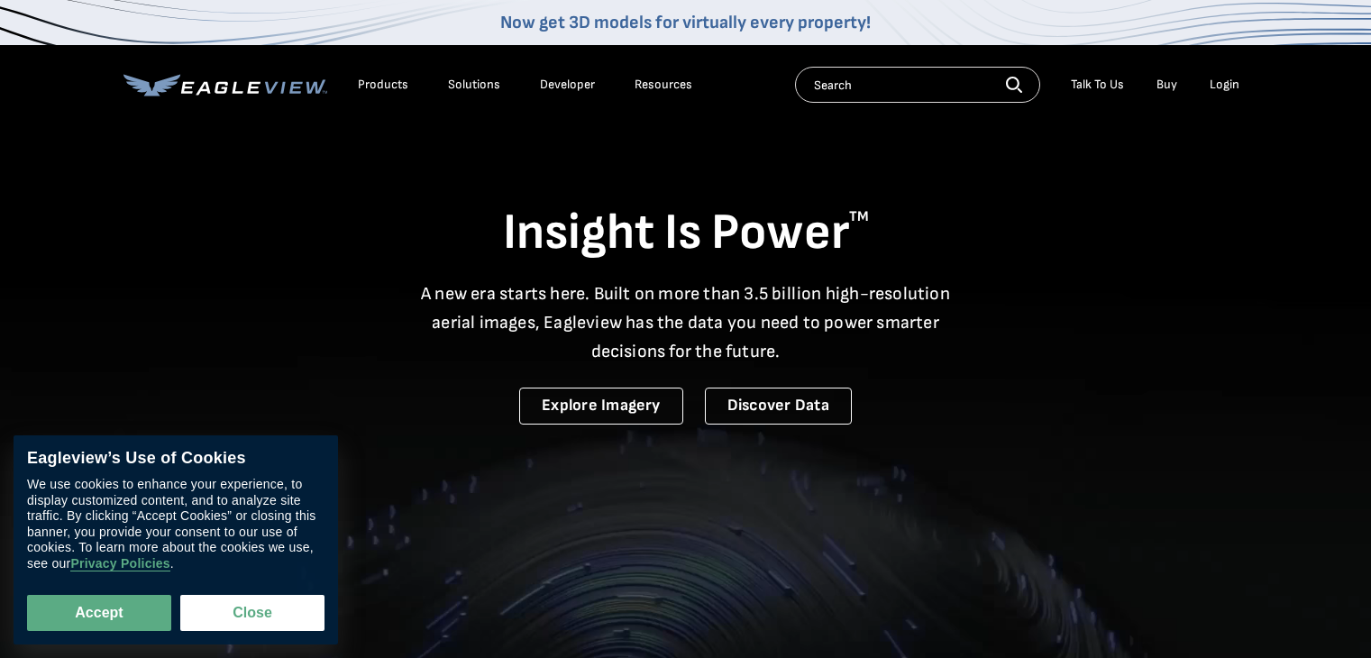 The width and height of the screenshot is (1371, 658). I want to click on div: Solutions, so click(474, 85).